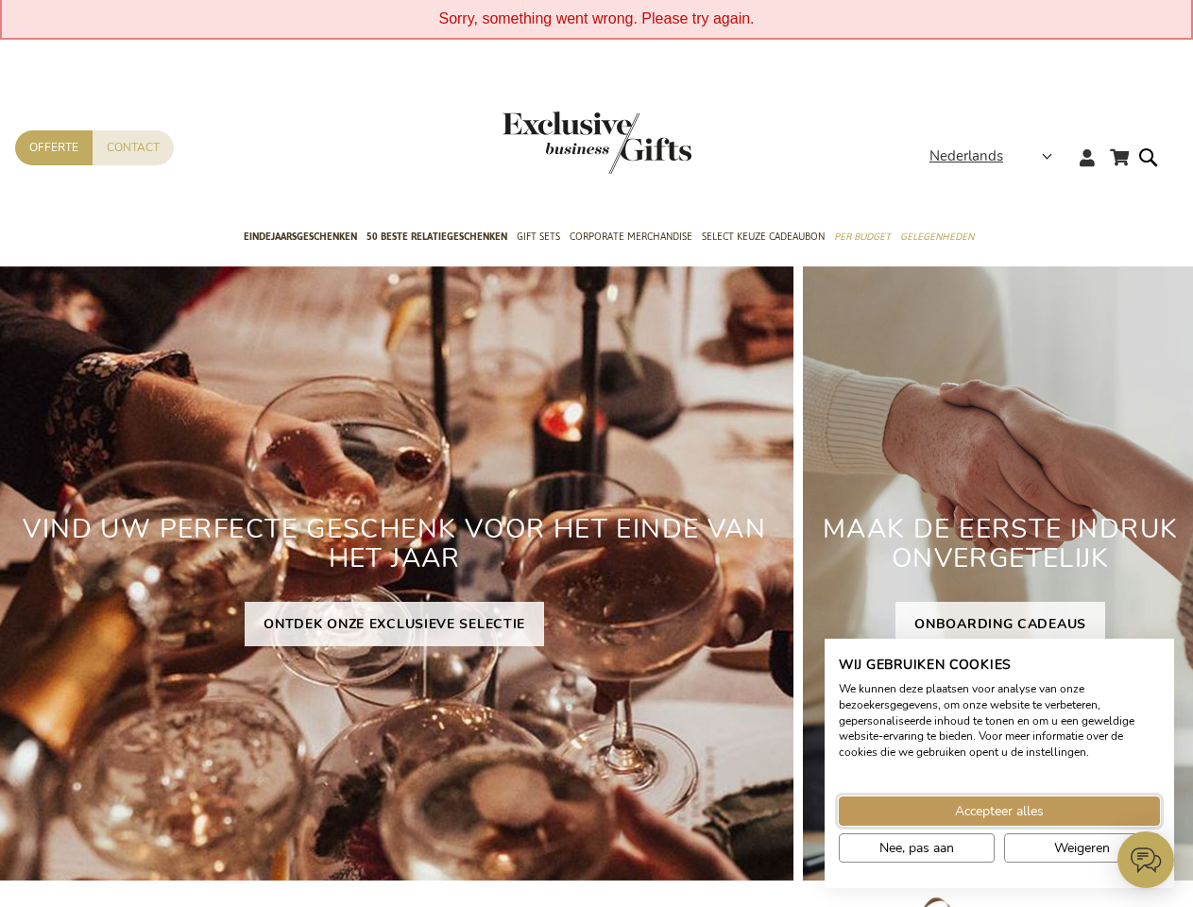 This screenshot has width=1193, height=907. I want to click on h2: Wij gebruiken cookies, so click(999, 665).